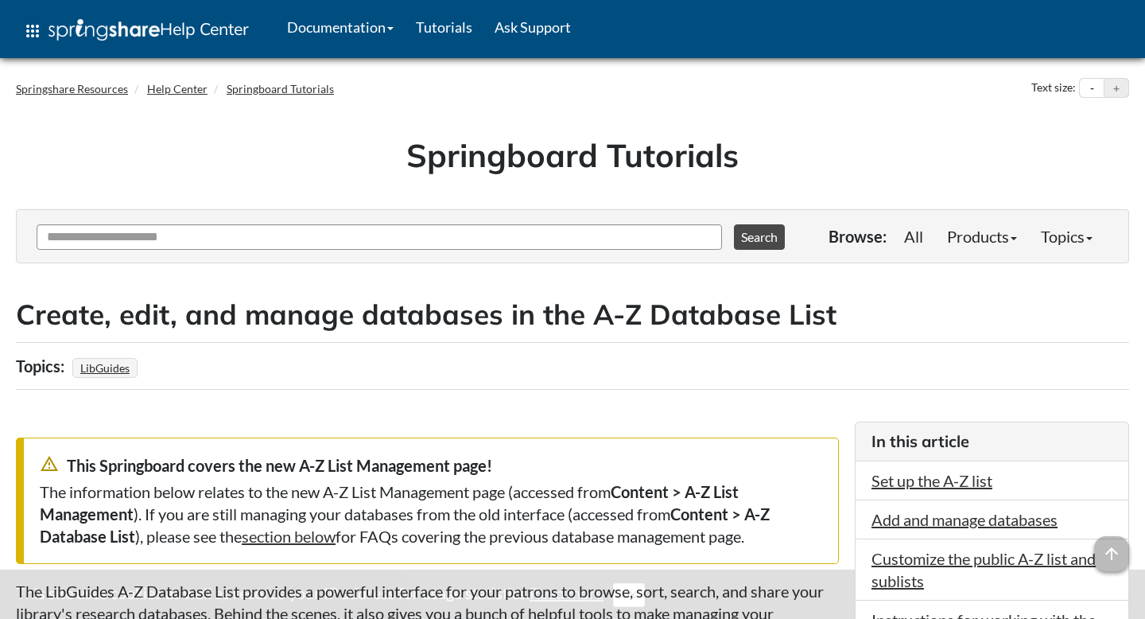  I want to click on div: Text size:, so click(1054, 88).